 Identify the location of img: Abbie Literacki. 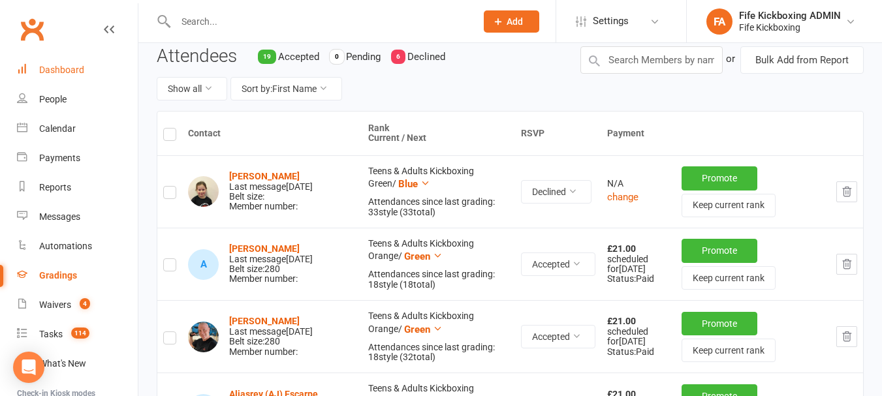
(203, 191).